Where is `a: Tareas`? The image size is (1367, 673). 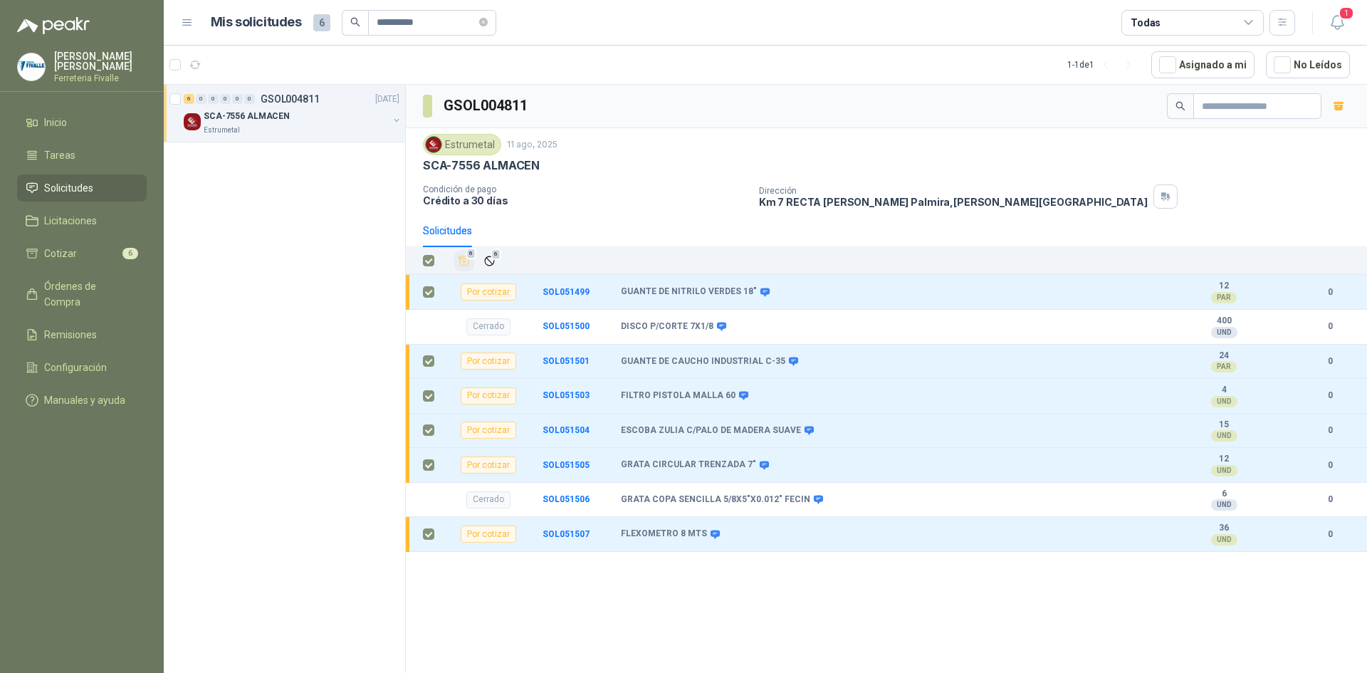 a: Tareas is located at coordinates (82, 155).